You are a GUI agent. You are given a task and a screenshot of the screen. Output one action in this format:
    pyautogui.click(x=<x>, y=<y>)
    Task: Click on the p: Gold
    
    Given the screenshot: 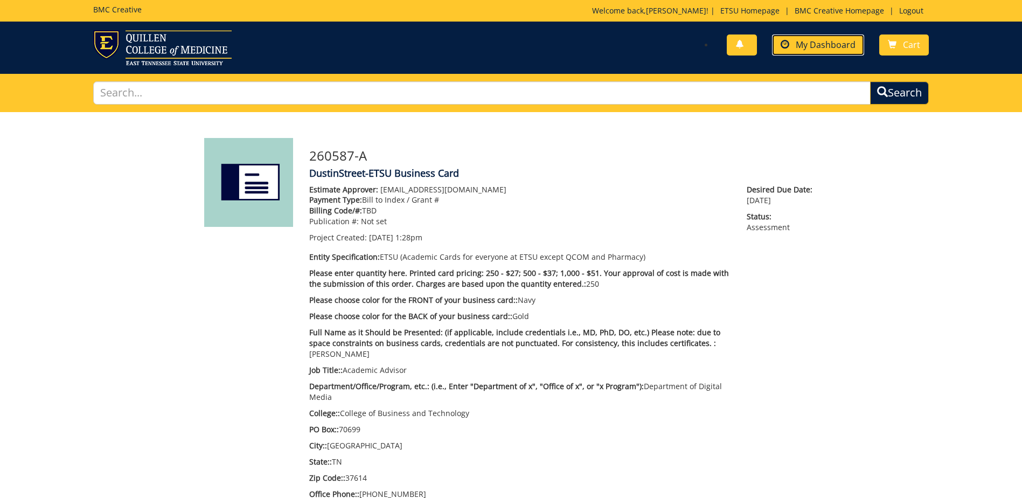 What is the action you would take?
    pyautogui.click(x=520, y=316)
    